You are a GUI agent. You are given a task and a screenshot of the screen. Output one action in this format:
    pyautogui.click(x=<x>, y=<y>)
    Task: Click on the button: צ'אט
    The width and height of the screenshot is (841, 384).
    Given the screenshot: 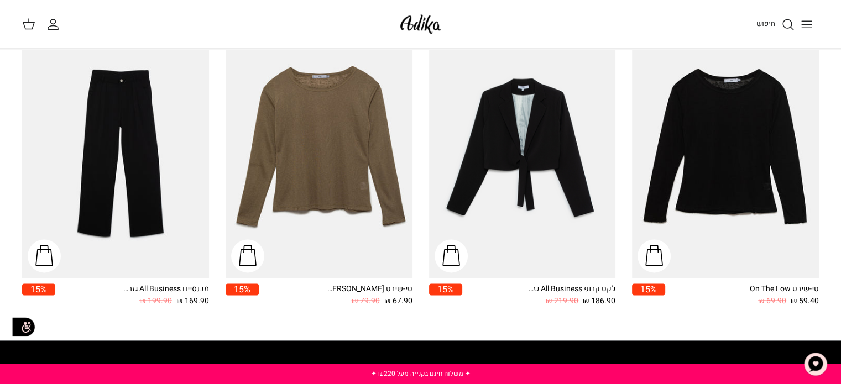 What is the action you would take?
    pyautogui.click(x=815, y=364)
    